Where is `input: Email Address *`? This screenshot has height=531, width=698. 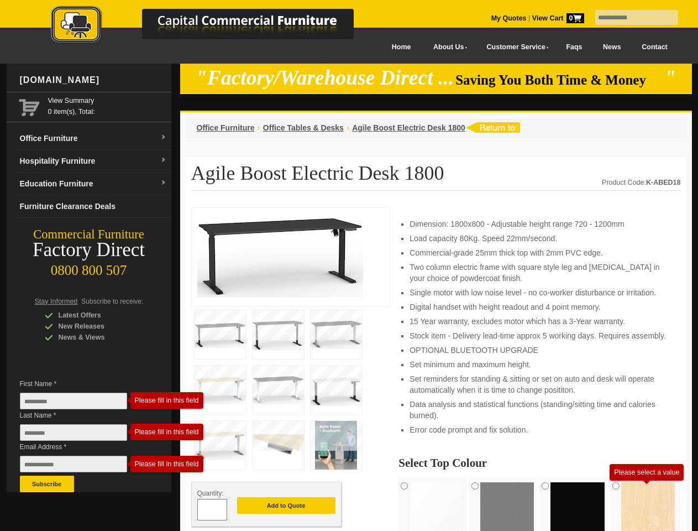
input: Email Address * is located at coordinates (74, 464).